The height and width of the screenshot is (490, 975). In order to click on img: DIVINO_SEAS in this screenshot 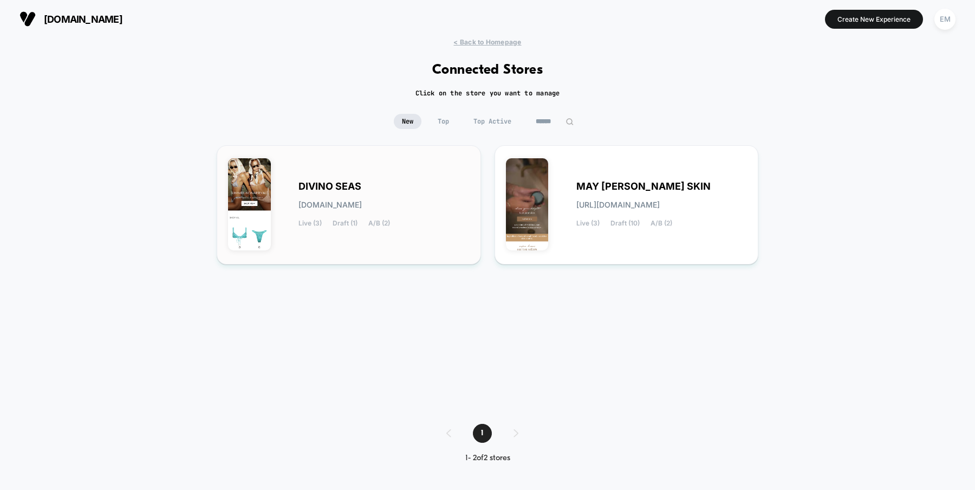, I will do `click(249, 204)`.